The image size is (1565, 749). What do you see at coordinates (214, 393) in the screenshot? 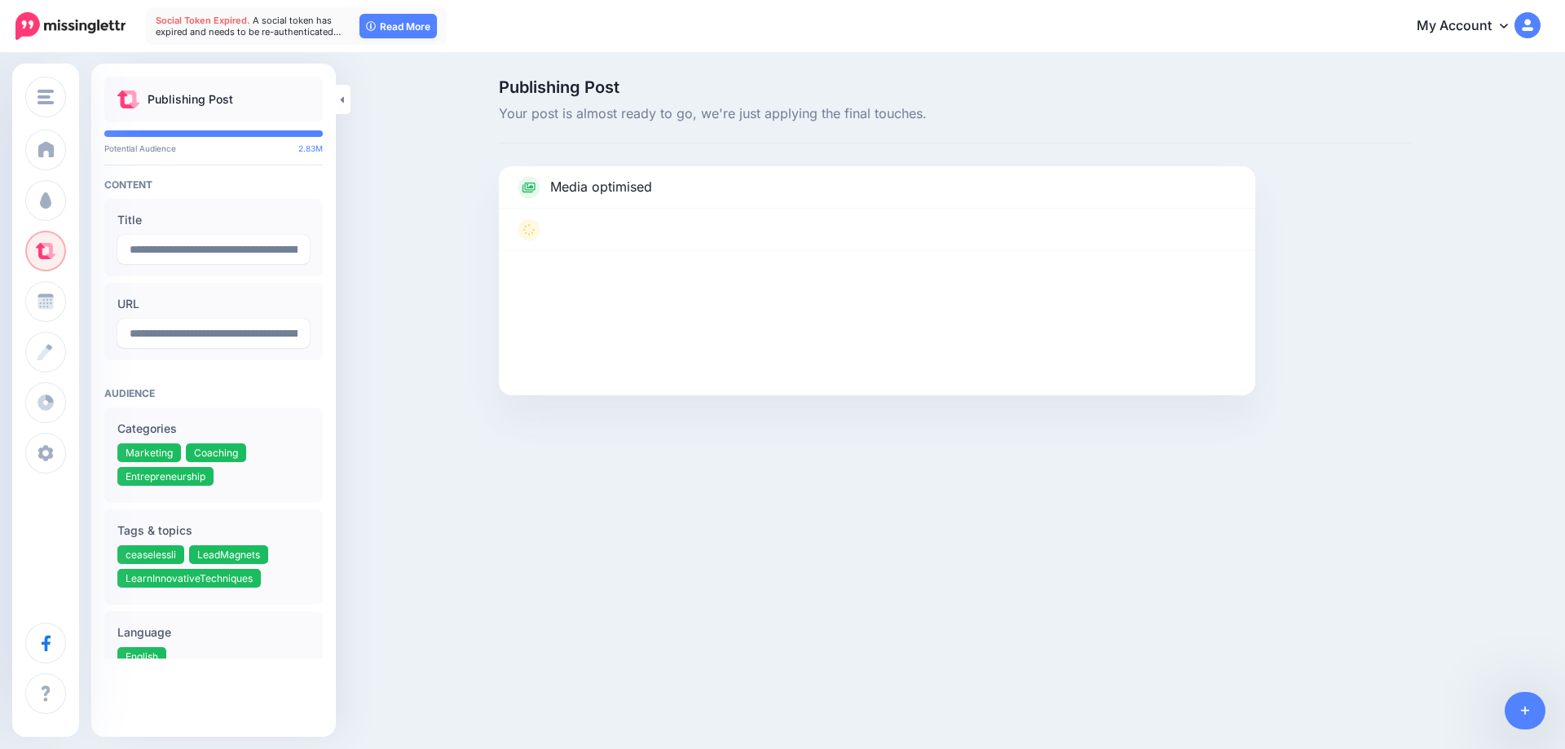
I see `h4: Audience` at bounding box center [214, 393].